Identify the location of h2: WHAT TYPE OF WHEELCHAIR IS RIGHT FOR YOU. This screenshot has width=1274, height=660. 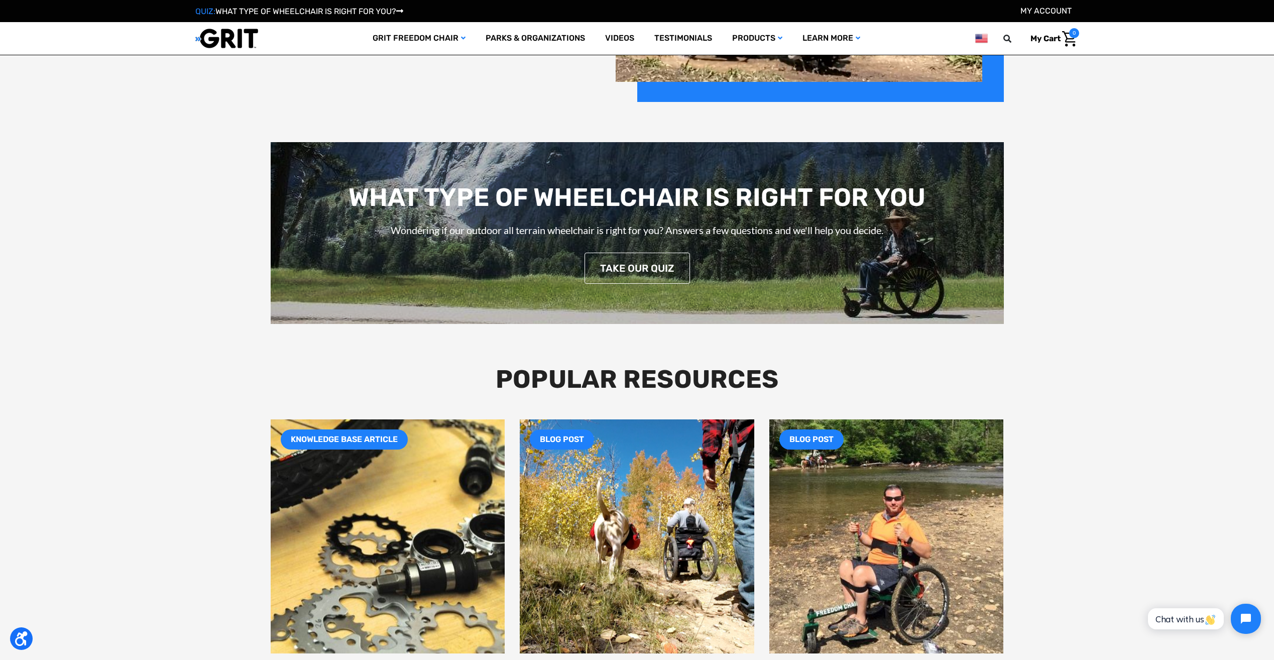
(637, 197).